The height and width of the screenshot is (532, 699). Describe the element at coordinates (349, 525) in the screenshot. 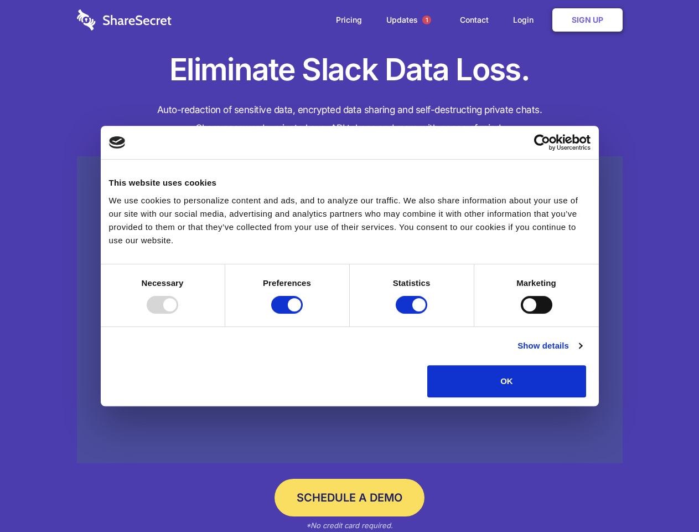

I see `em: *No credit card required.` at that location.